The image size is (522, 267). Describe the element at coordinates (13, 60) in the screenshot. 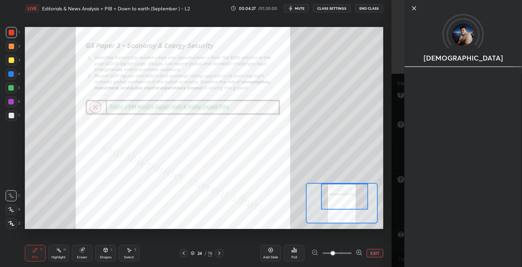

I see `div: 3` at that location.